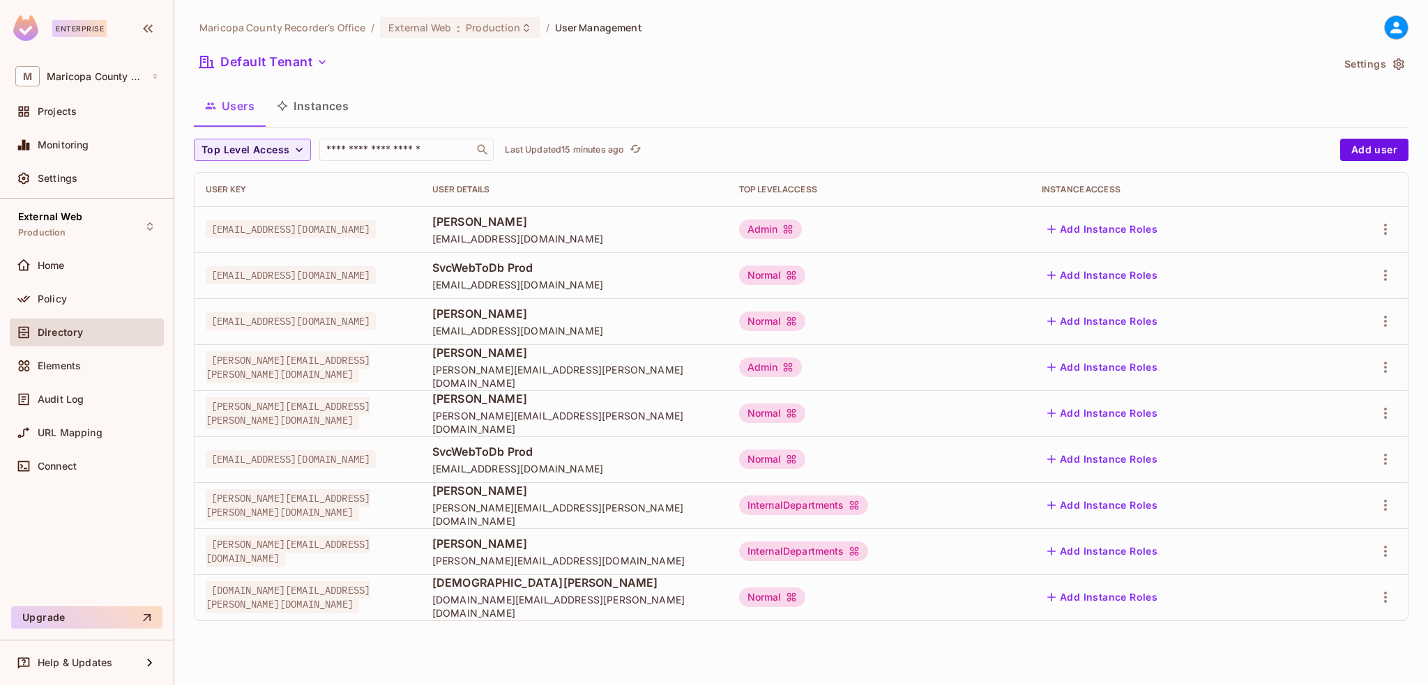 The width and height of the screenshot is (1428, 685). I want to click on span: the active workspace, so click(282, 27).